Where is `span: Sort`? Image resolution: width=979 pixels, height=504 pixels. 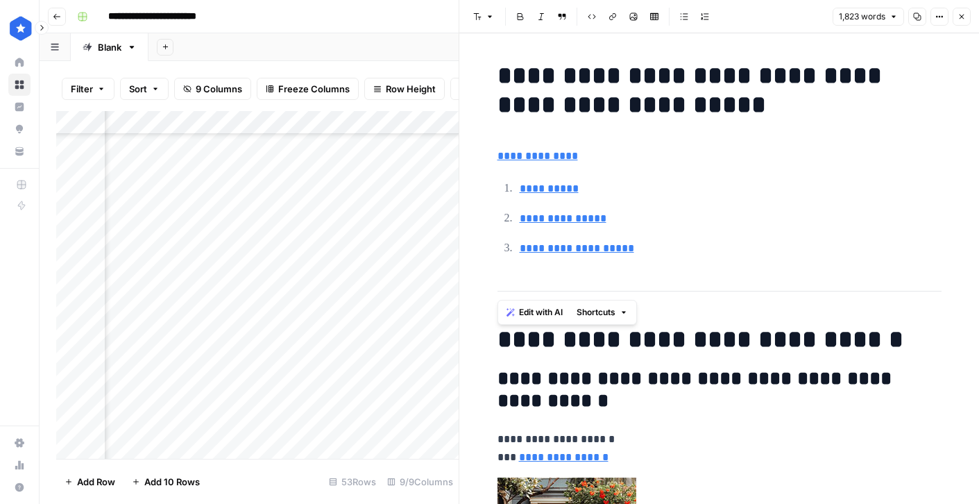
span: Sort is located at coordinates (138, 89).